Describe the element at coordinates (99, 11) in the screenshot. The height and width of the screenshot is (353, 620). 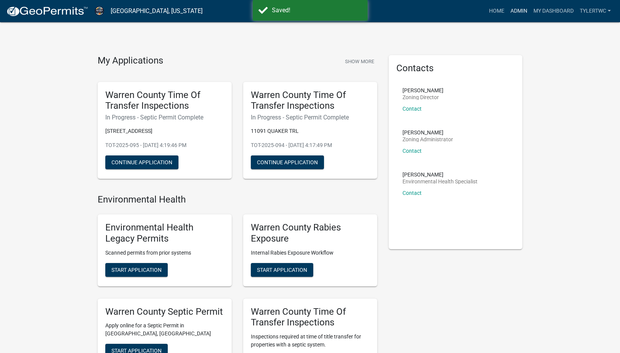
I see `img: Warren County, Iowa` at that location.